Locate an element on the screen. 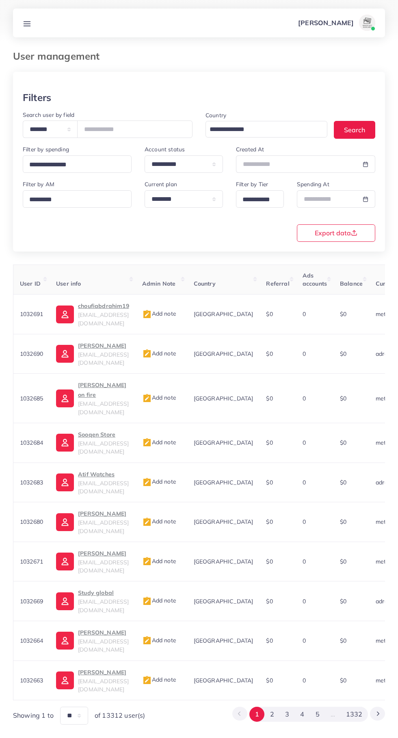  button: Go to page 5 is located at coordinates (317, 714).